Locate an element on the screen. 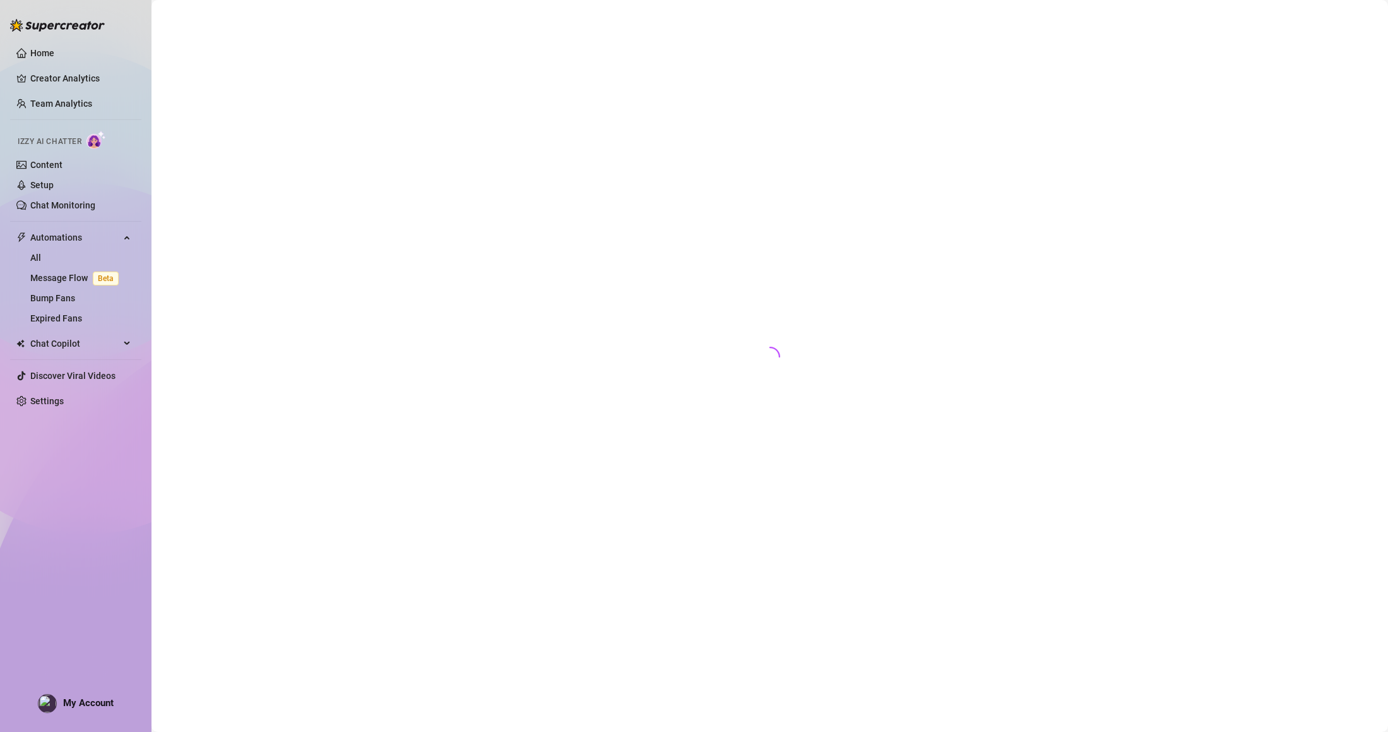 This screenshot has height=732, width=1388. span: Automations is located at coordinates (75, 237).